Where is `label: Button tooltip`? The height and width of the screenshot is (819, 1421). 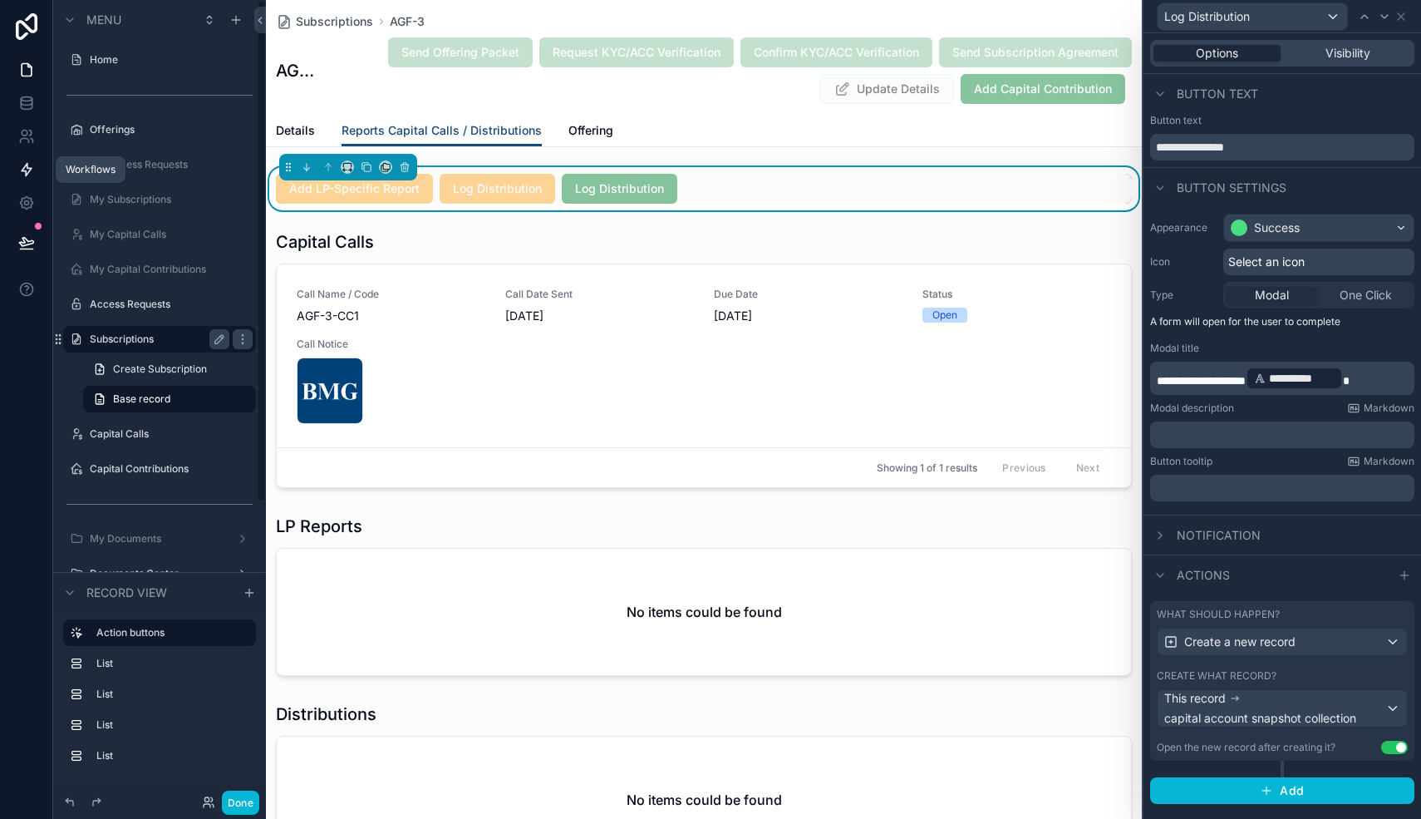 label: Button tooltip is located at coordinates (1181, 461).